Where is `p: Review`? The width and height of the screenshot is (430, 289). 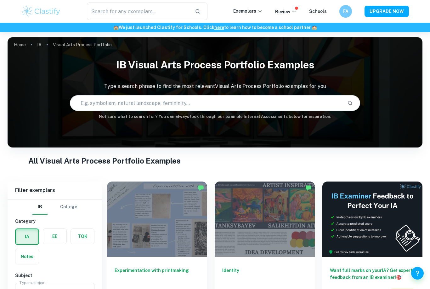
p: Review is located at coordinates (286, 12).